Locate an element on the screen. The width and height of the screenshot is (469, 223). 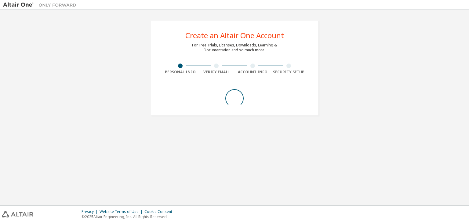
p: © 2025 Altair Engineering, Inc. All Rights Reserved. is located at coordinates (128, 216).